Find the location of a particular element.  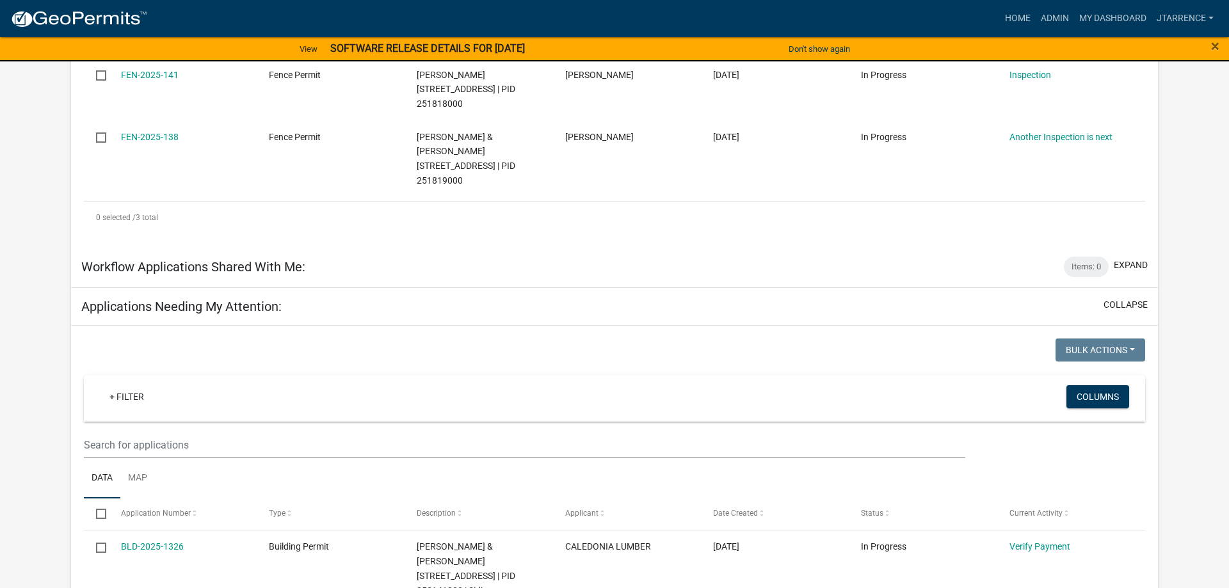

span: Applicant is located at coordinates (582, 513).